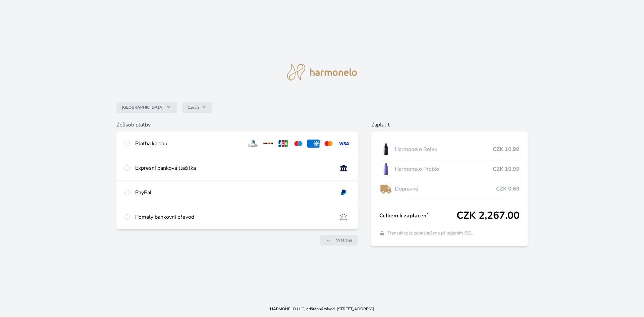 Image resolution: width=644 pixels, height=317 pixels. Describe the element at coordinates (188, 143) in the screenshot. I see `div: Platba kartou` at that location.